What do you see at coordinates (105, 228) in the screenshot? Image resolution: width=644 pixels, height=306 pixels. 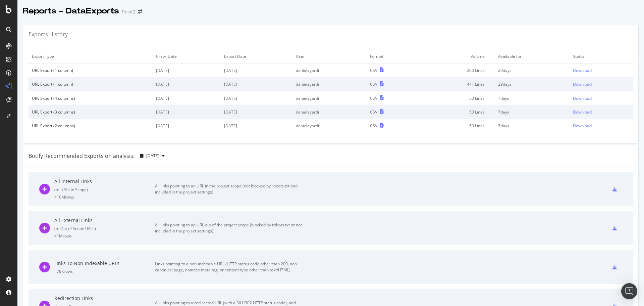 I see `div: ( to Out of Scope URLs )` at bounding box center [105, 228].